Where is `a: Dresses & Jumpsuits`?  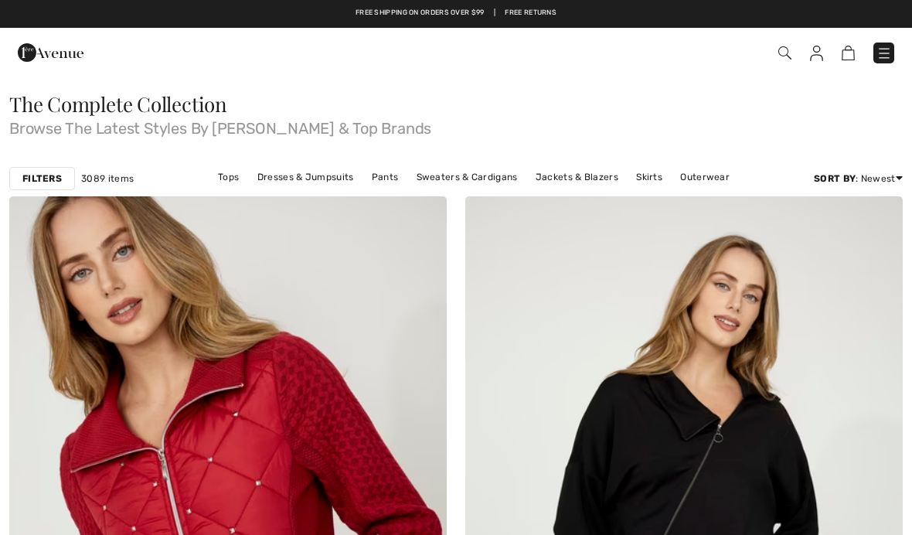
a: Dresses & Jumpsuits is located at coordinates (305, 177).